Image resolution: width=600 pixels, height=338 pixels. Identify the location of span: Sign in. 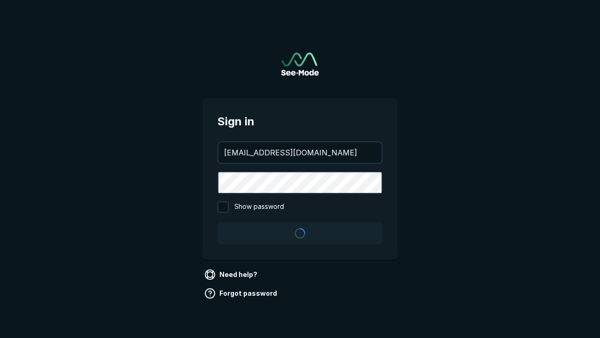
(300, 121).